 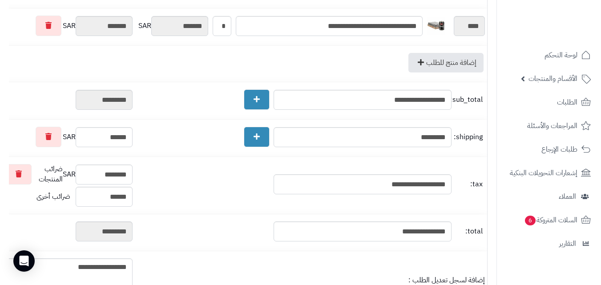 I want to click on span: لوحة التحكم, so click(x=561, y=55).